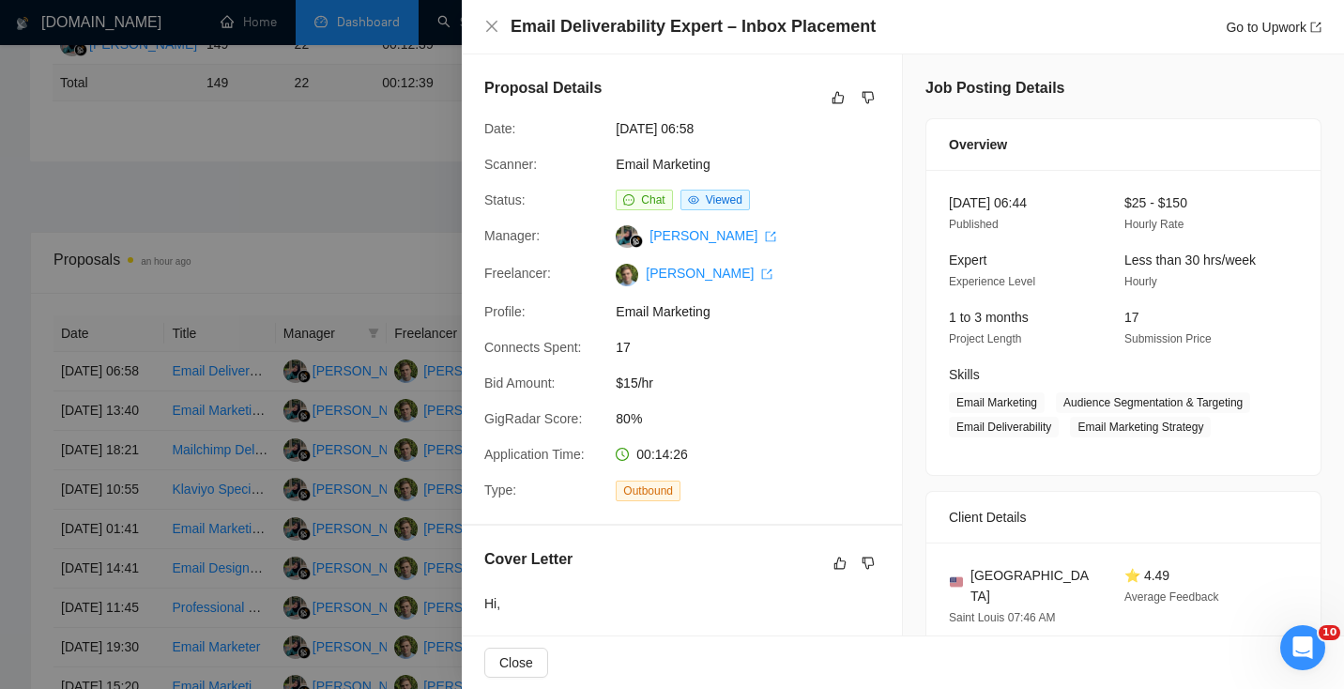 Image resolution: width=1344 pixels, height=689 pixels. I want to click on span: 1 to 3 months, so click(988, 317).